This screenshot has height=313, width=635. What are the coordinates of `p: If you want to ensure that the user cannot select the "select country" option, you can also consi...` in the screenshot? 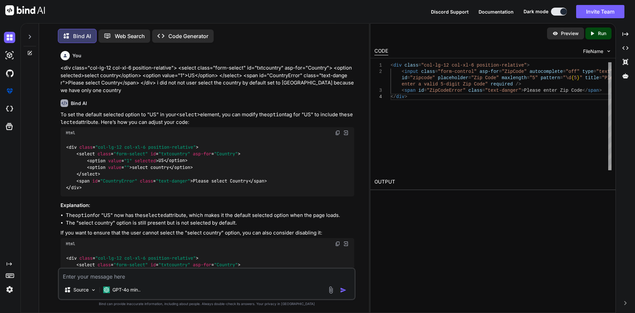 It's located at (207, 233).